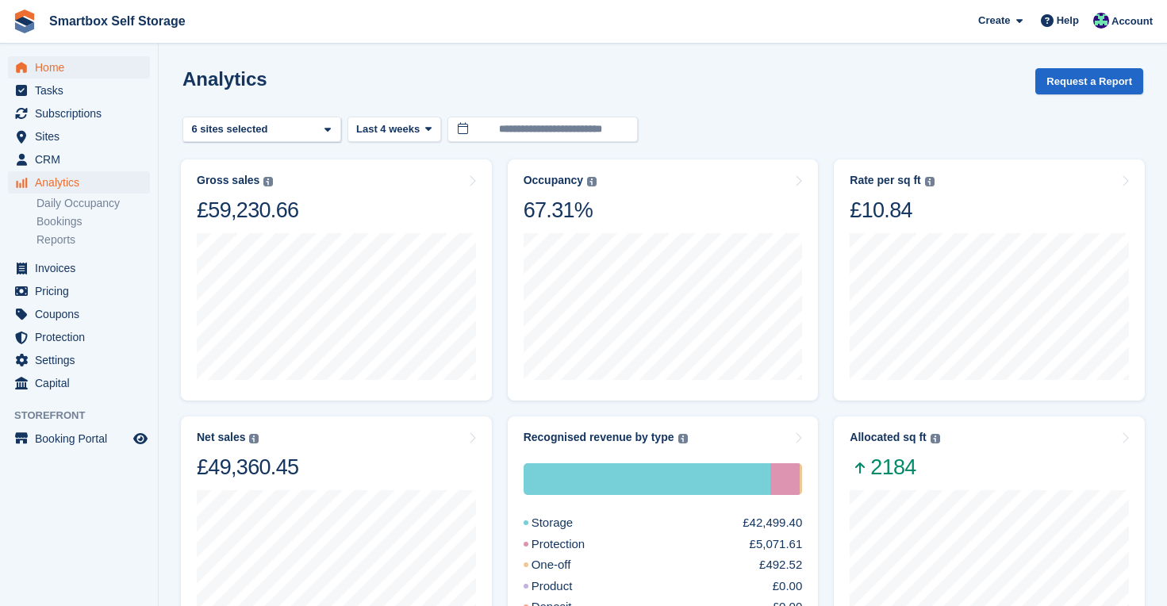 The image size is (1167, 606). Describe the element at coordinates (885, 180) in the screenshot. I see `div: Rate per sq ft` at that location.